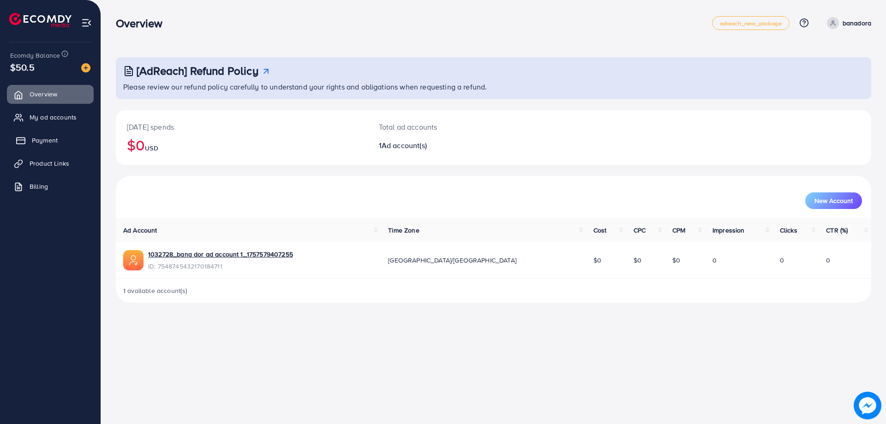 This screenshot has height=424, width=886. What do you see at coordinates (679, 230) in the screenshot?
I see `span: CPM` at bounding box center [679, 230].